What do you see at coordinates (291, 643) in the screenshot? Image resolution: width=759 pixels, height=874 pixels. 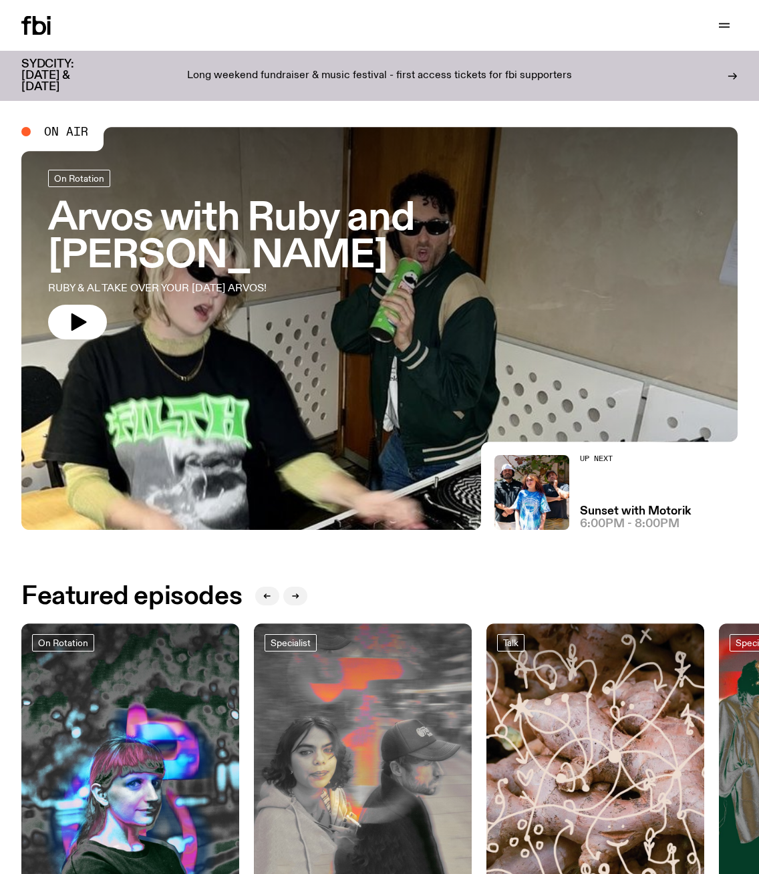 I see `a: Specialist` at bounding box center [291, 643].